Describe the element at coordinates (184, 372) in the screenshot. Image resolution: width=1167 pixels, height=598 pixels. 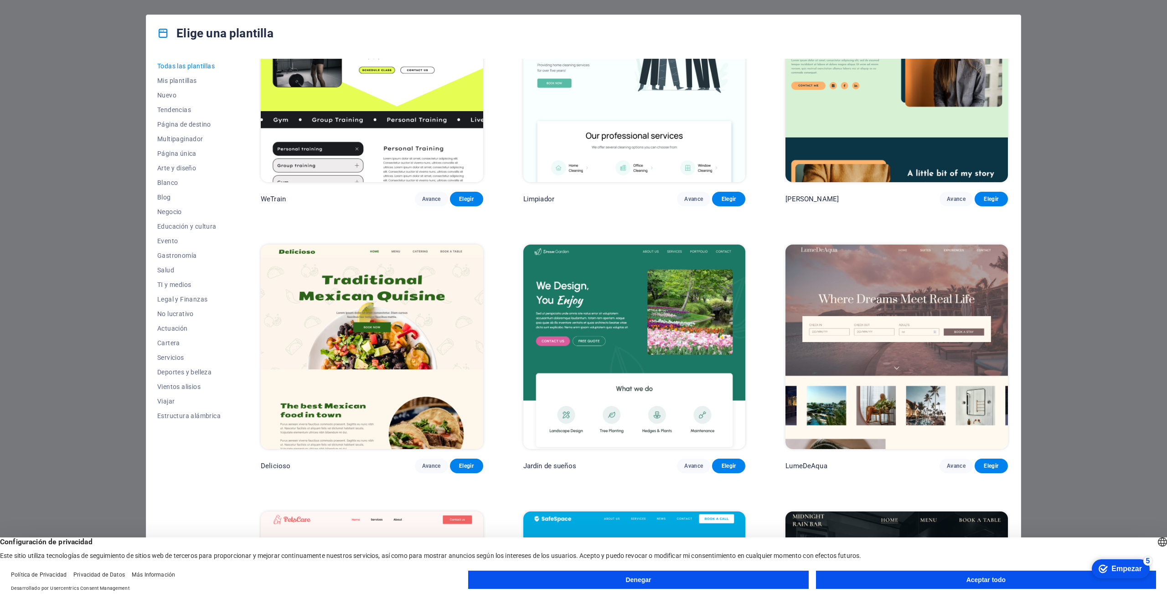
I see `font: Deportes y belleza` at that location.